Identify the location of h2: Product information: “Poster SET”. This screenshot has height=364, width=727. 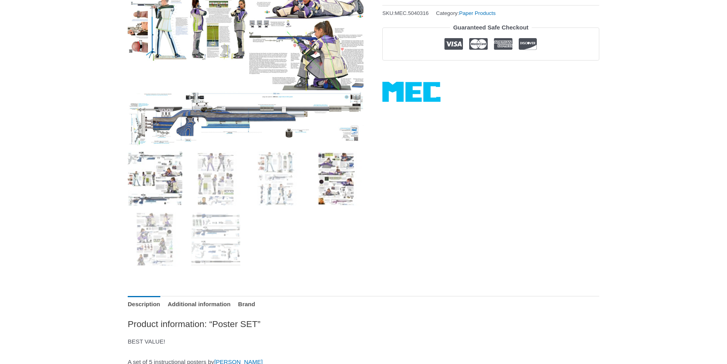
(363, 324).